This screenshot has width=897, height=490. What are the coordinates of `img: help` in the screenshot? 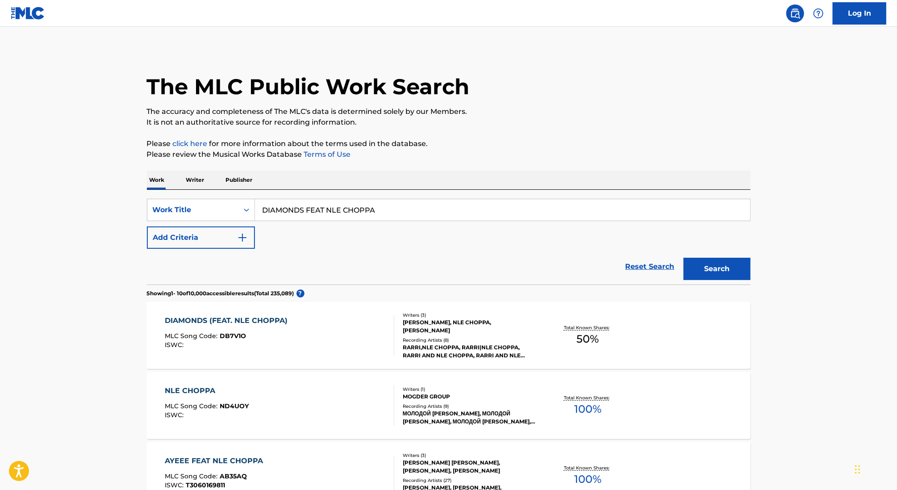 It's located at (818, 13).